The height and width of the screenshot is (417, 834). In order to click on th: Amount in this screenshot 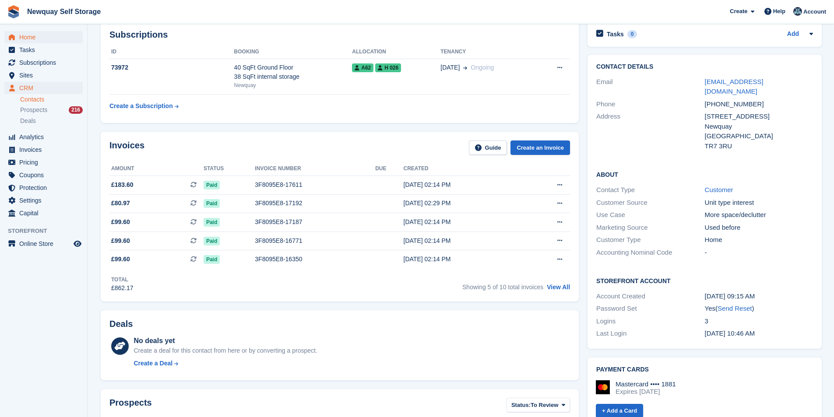, I will do `click(156, 169)`.